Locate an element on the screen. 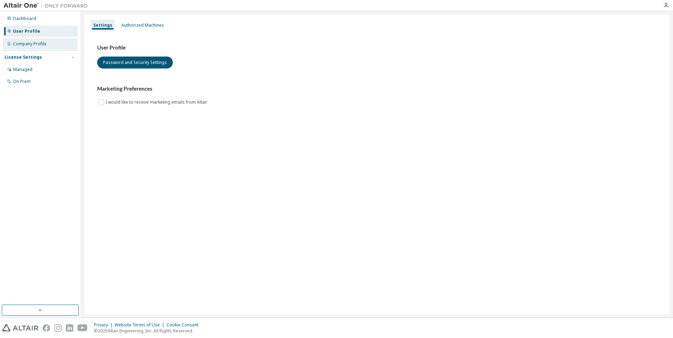  button: Password and Security Settings is located at coordinates (135, 63).